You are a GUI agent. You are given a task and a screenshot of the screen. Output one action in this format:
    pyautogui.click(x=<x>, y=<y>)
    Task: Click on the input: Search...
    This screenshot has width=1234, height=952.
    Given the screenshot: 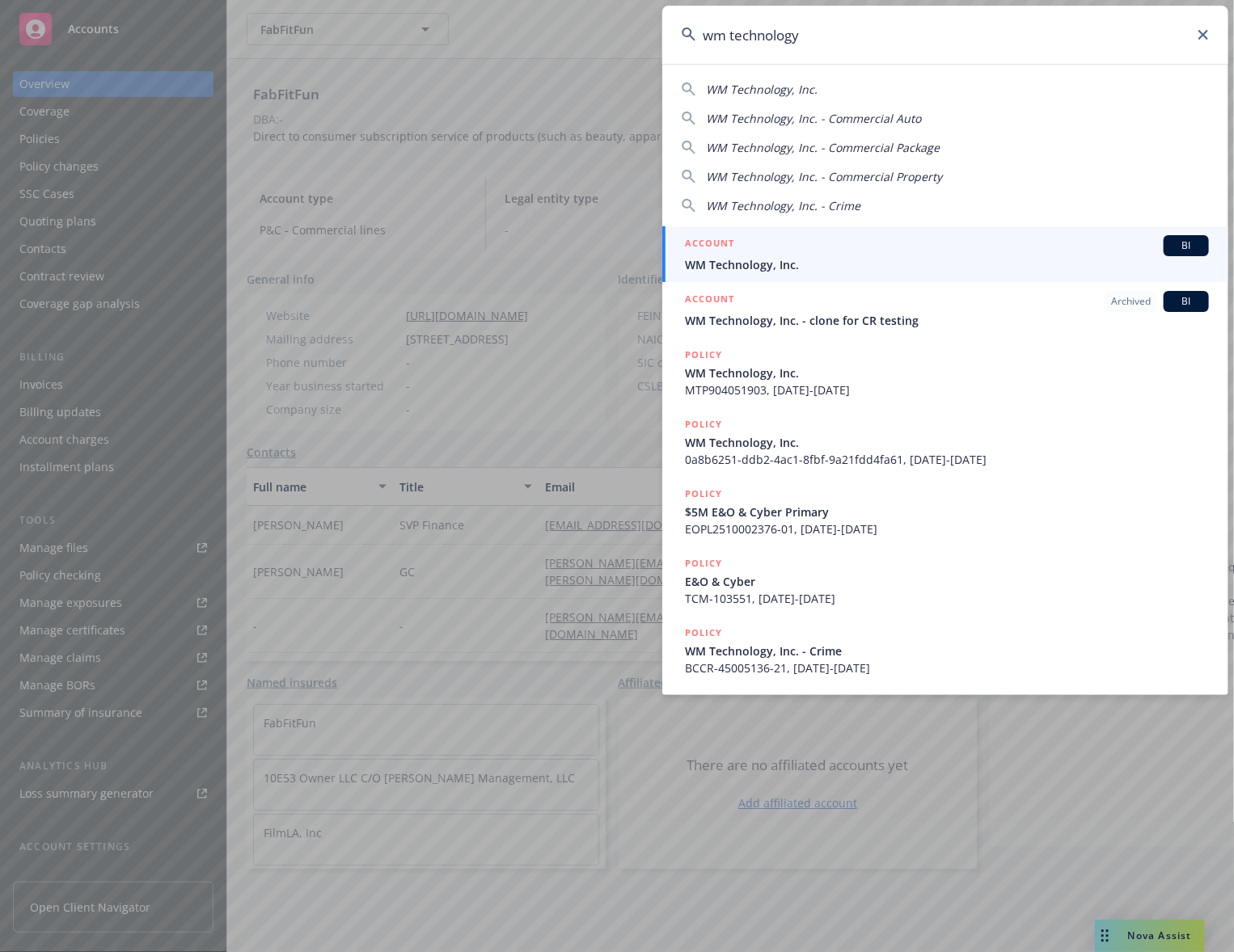 What is the action you would take?
    pyautogui.click(x=946, y=35)
    